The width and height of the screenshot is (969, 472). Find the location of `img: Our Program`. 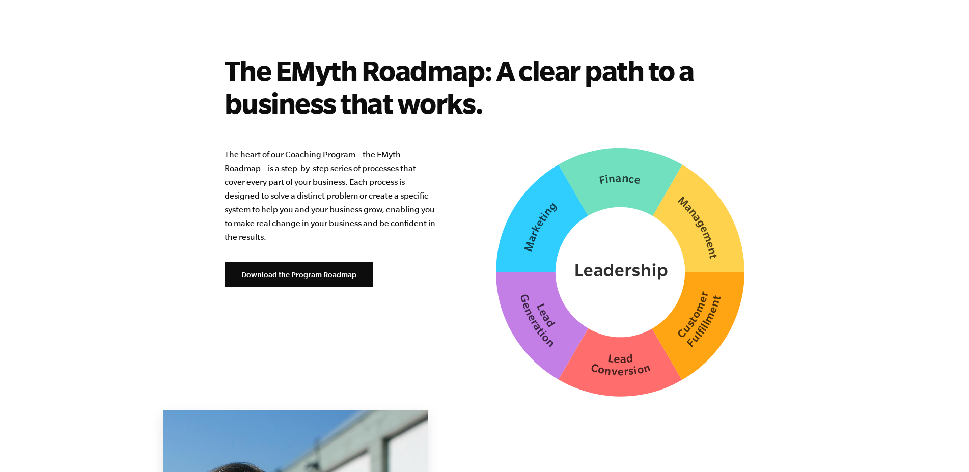

img: Our Program is located at coordinates (620, 272).